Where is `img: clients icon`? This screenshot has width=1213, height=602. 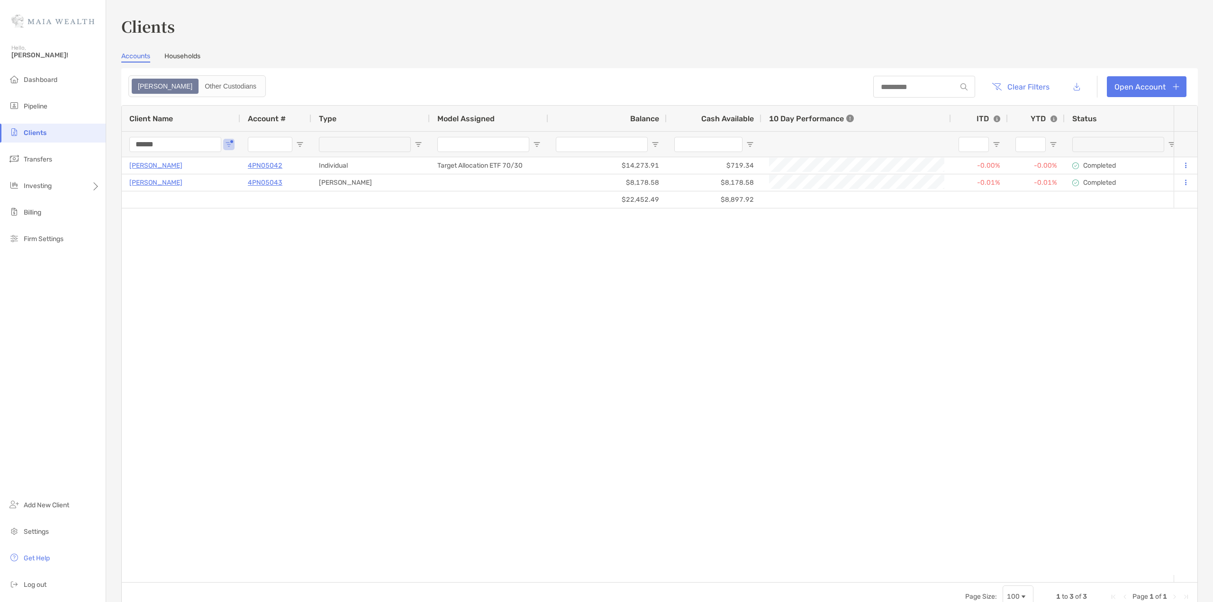 img: clients icon is located at coordinates (14, 132).